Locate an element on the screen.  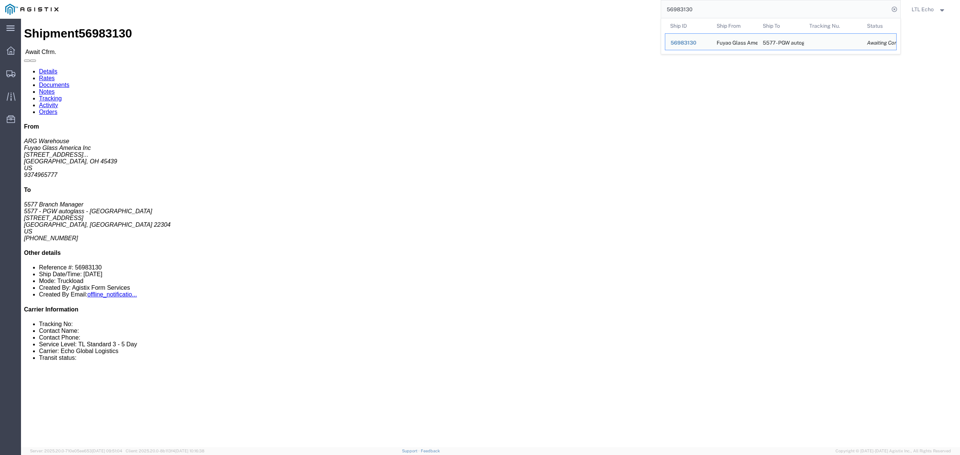
table: Search Results is located at coordinates (783, 36).